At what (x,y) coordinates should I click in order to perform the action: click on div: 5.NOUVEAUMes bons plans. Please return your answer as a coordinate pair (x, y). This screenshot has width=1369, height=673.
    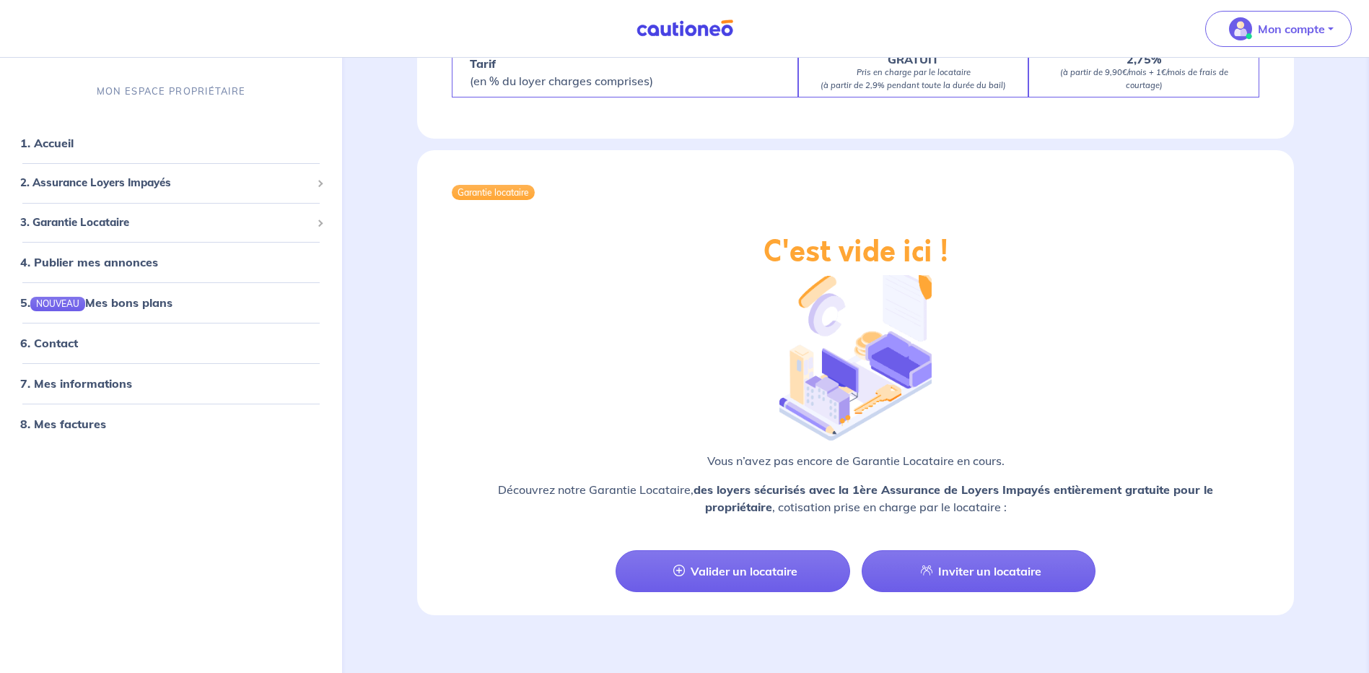
    Looking at the image, I should click on (171, 302).